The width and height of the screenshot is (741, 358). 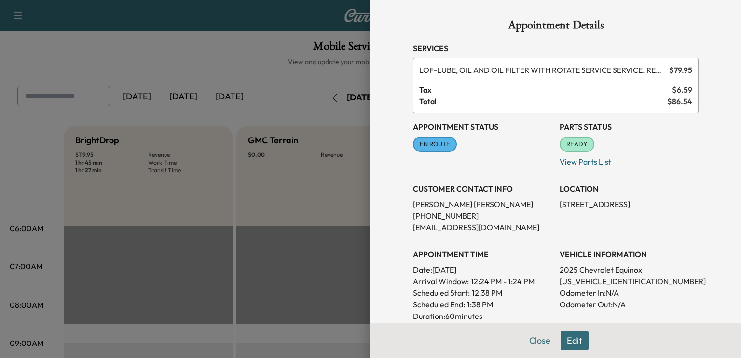 I want to click on p: 2025 Chevrolet Equinox, so click(x=629, y=270).